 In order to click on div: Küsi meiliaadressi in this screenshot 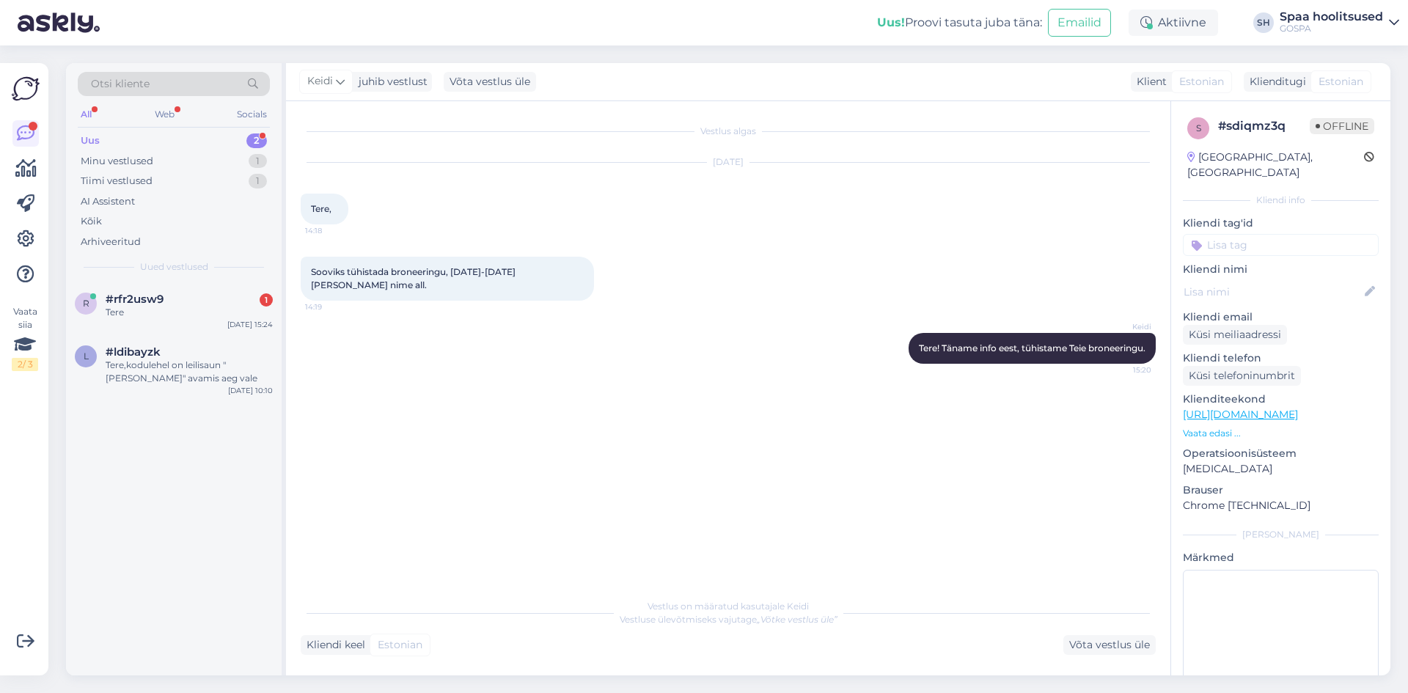, I will do `click(1235, 334)`.